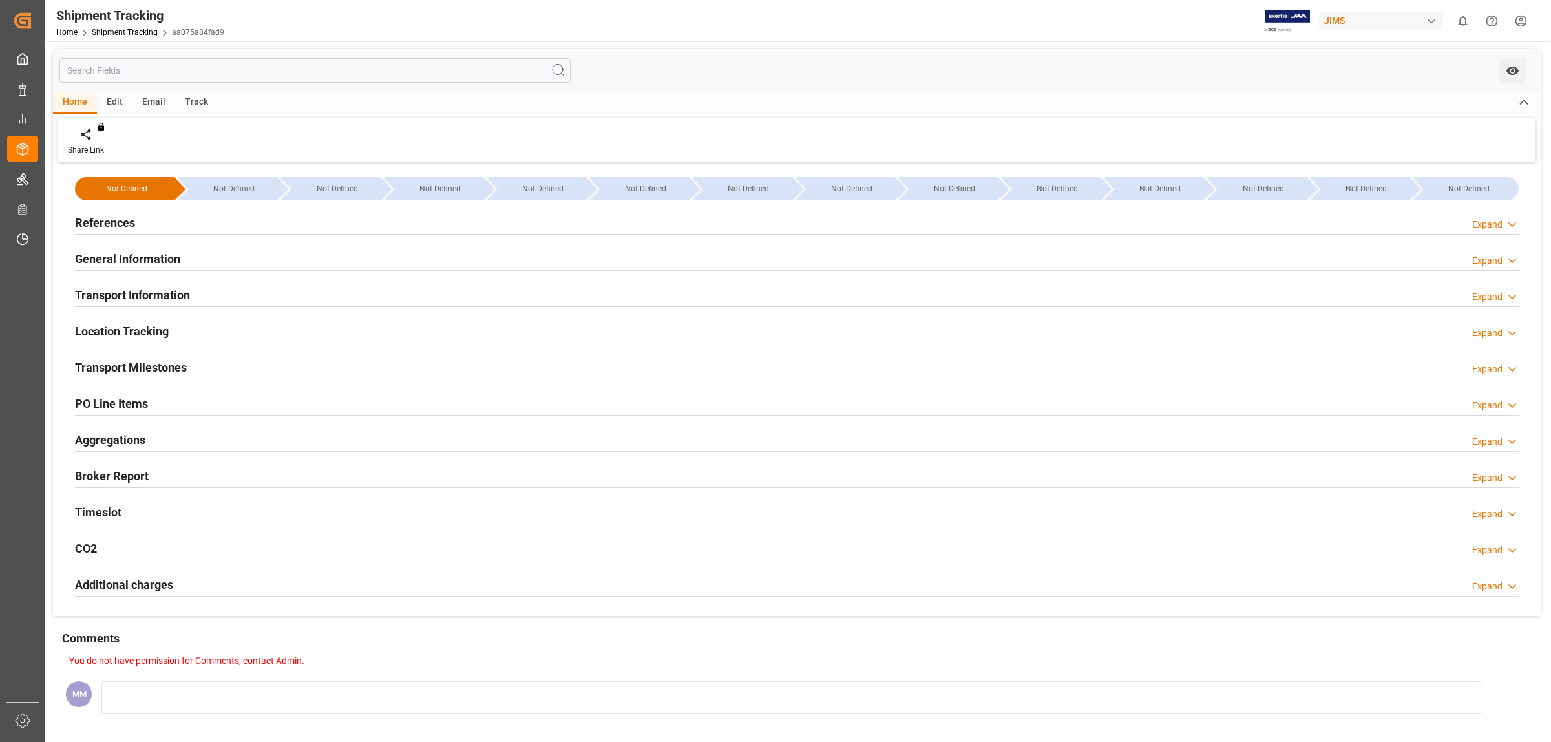  What do you see at coordinates (110, 439) in the screenshot?
I see `h2: Aggregations` at bounding box center [110, 439].